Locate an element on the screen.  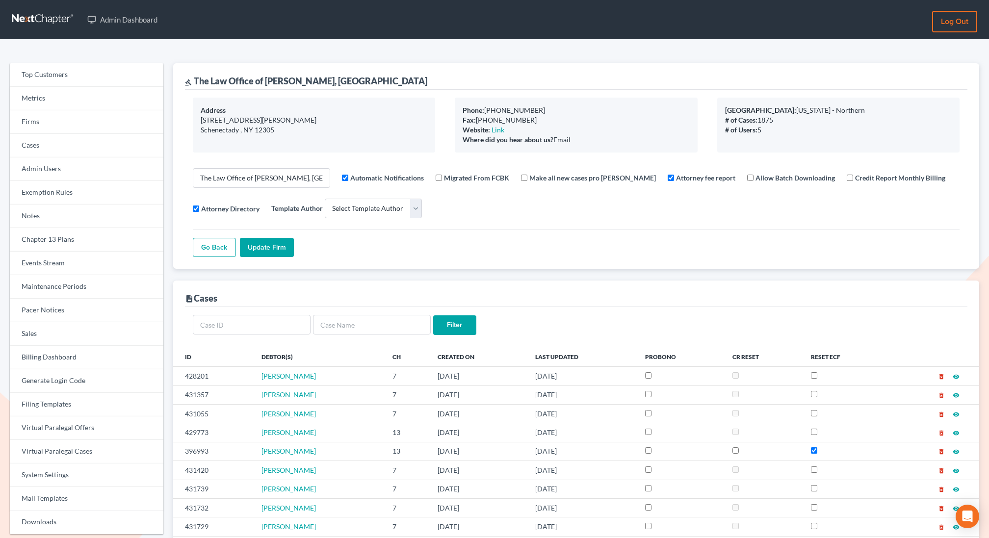
th: Last Updated is located at coordinates (582, 357).